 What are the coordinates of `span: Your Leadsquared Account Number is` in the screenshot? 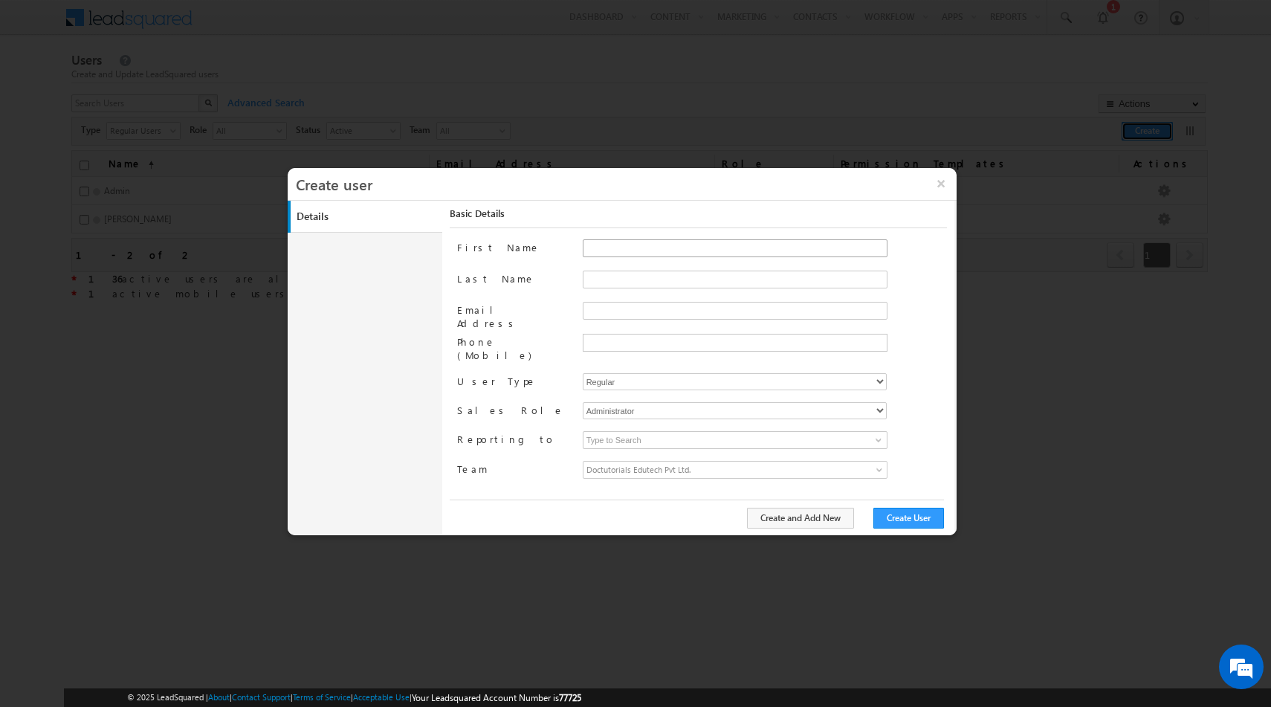 It's located at (497, 697).